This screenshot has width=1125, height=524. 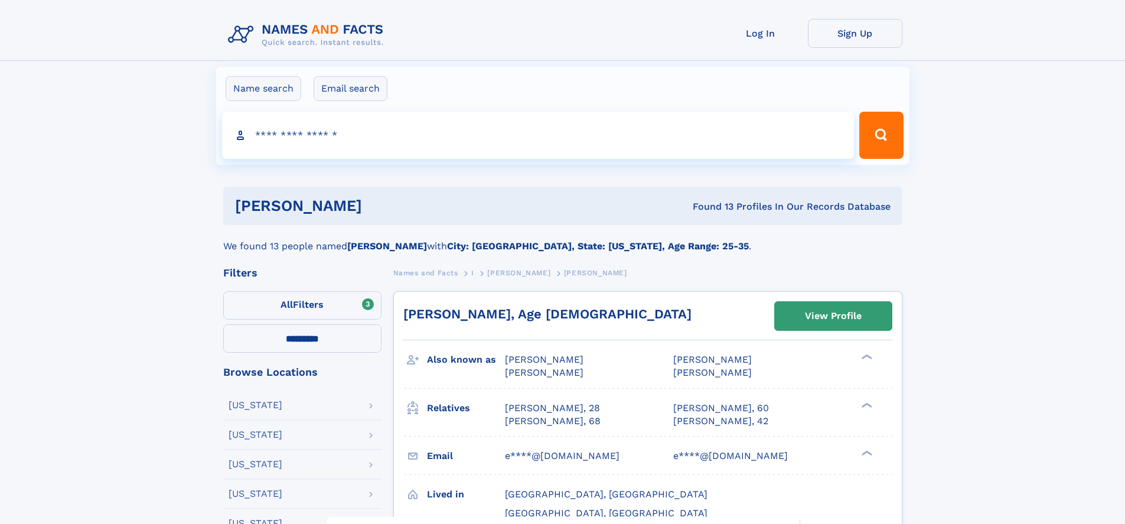 I want to click on label: Filters, so click(x=302, y=305).